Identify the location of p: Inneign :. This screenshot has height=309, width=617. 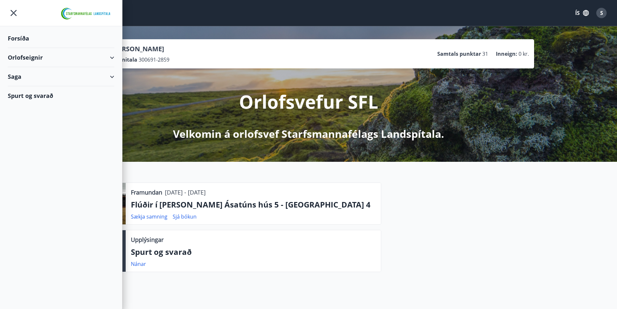
(507, 54).